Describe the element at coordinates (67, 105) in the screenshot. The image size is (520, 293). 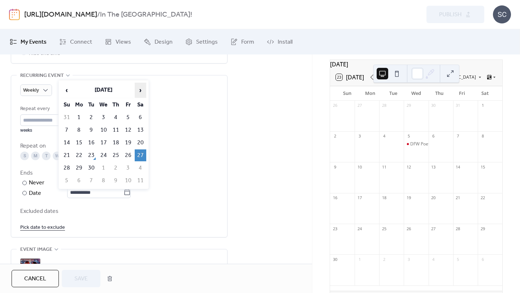
I see `th: Su` at that location.